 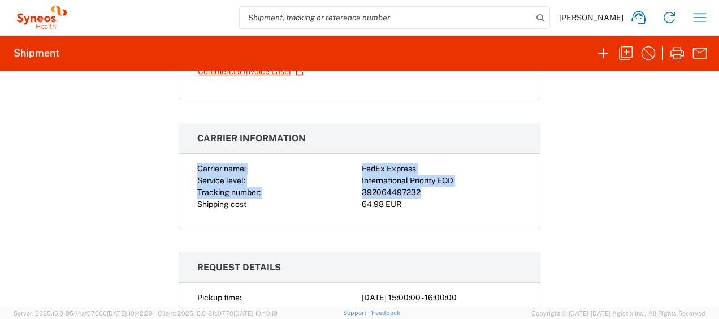 I want to click on div: International Priority EOD, so click(x=441, y=180).